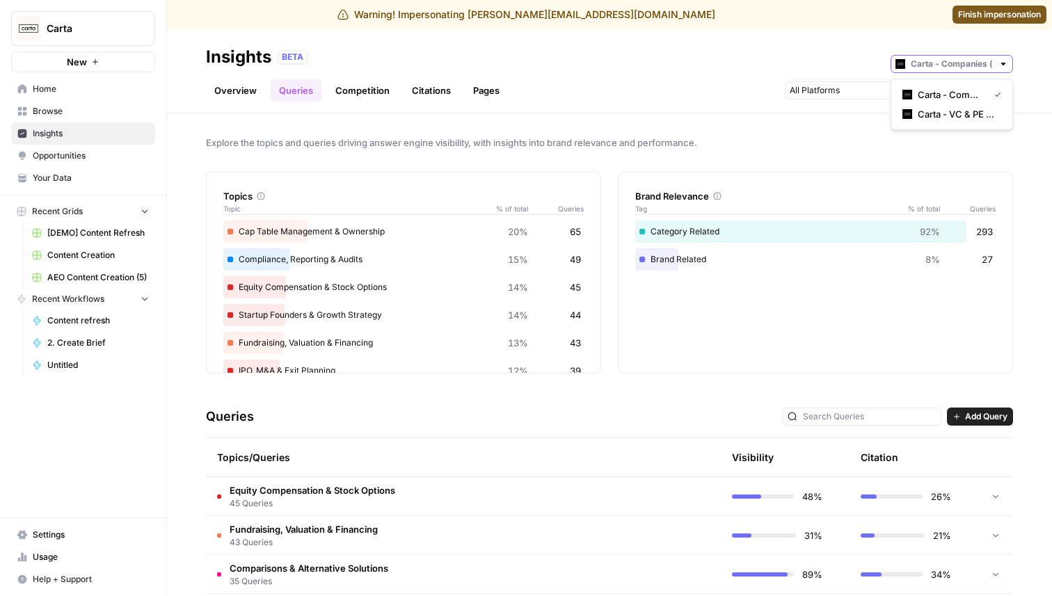  What do you see at coordinates (575, 259) in the screenshot?
I see `span: 49` at bounding box center [575, 259].